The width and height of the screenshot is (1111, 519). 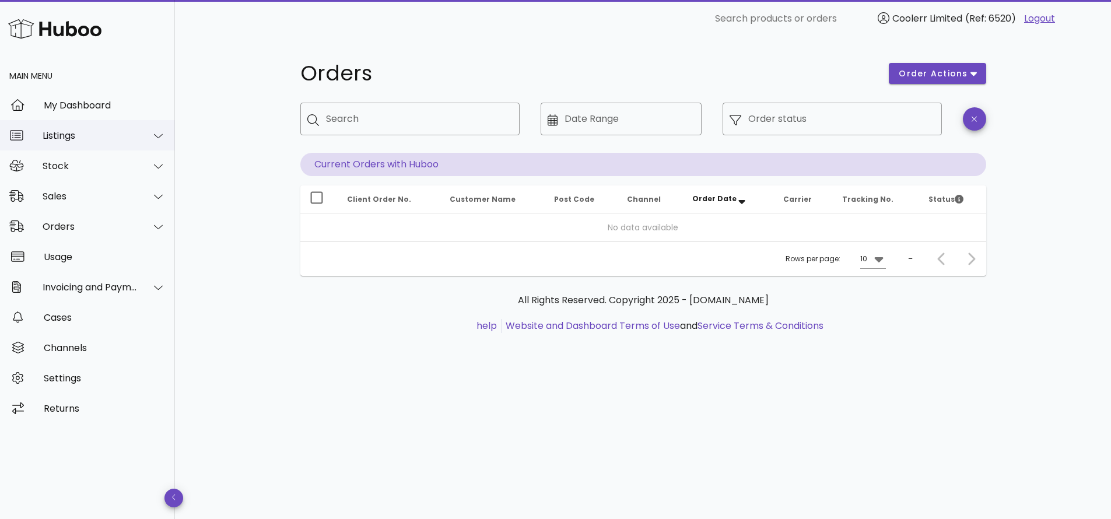 I want to click on p: Current Orders with Huboo, so click(x=644, y=165).